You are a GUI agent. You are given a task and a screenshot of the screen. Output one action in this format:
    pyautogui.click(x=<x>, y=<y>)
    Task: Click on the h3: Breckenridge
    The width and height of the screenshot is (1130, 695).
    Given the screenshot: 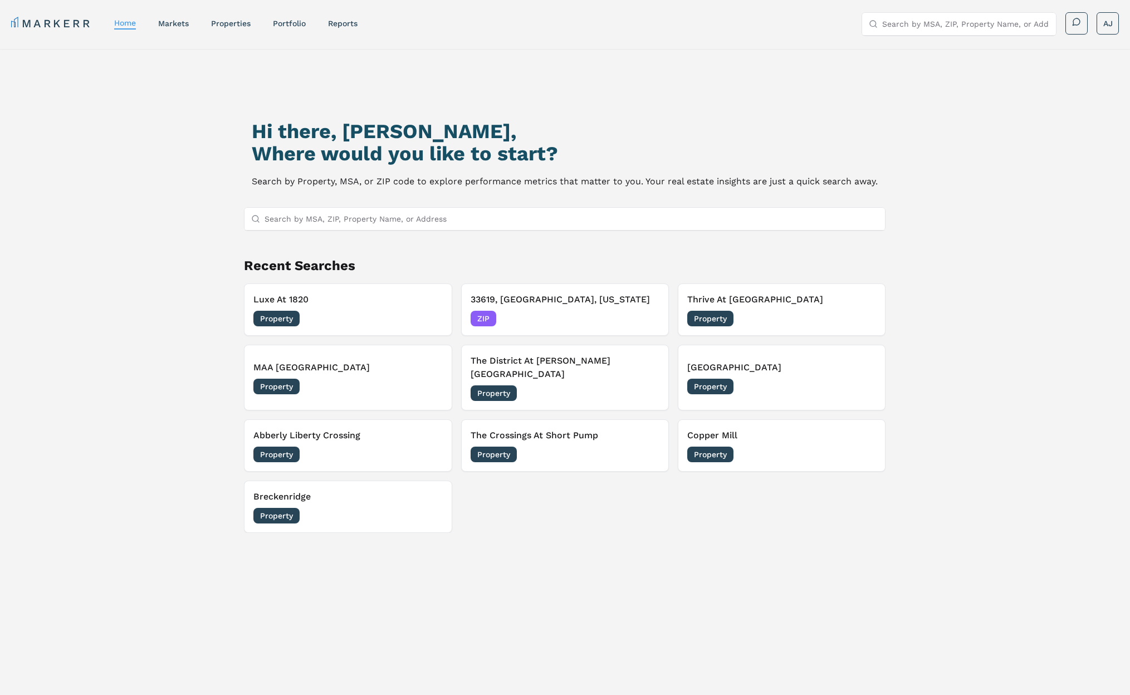 What is the action you would take?
    pyautogui.click(x=347, y=497)
    